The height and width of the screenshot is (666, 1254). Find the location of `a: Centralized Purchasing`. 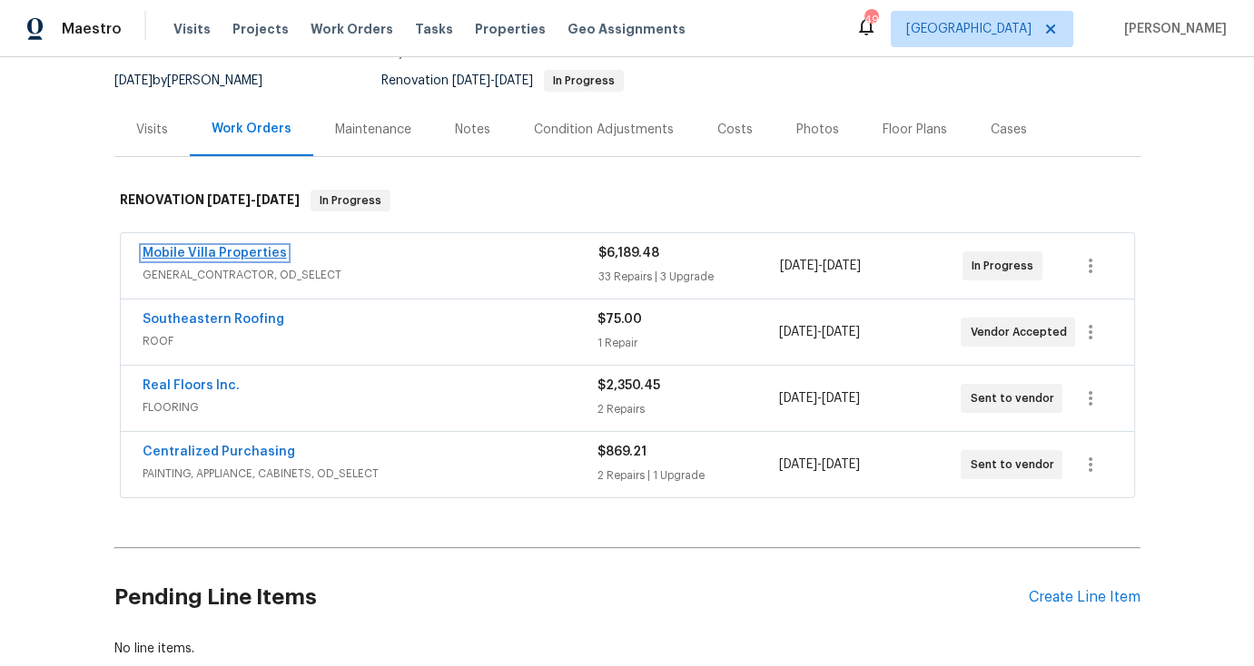

a: Centralized Purchasing is located at coordinates (219, 452).